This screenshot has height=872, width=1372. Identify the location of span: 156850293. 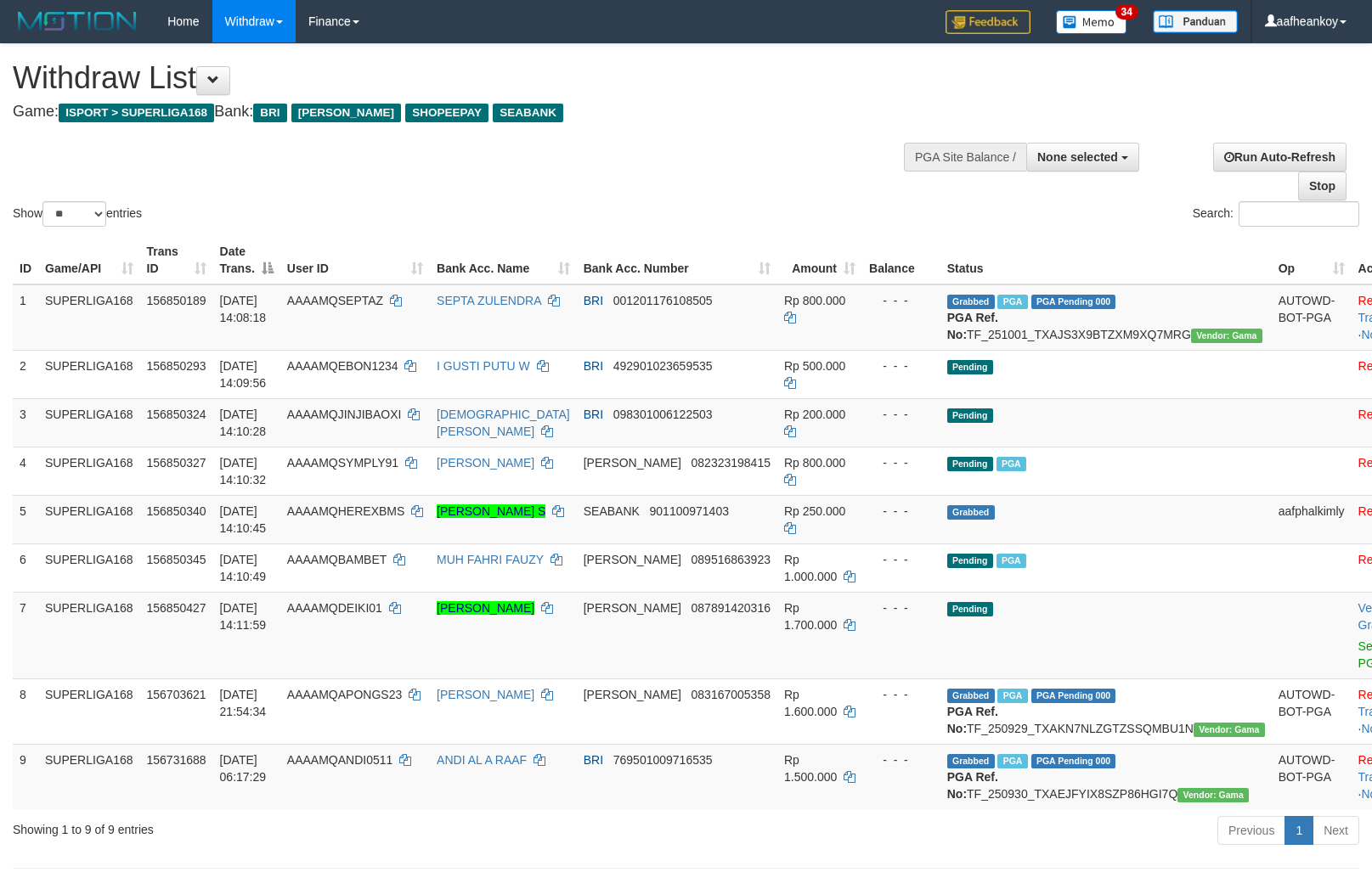
(176, 366).